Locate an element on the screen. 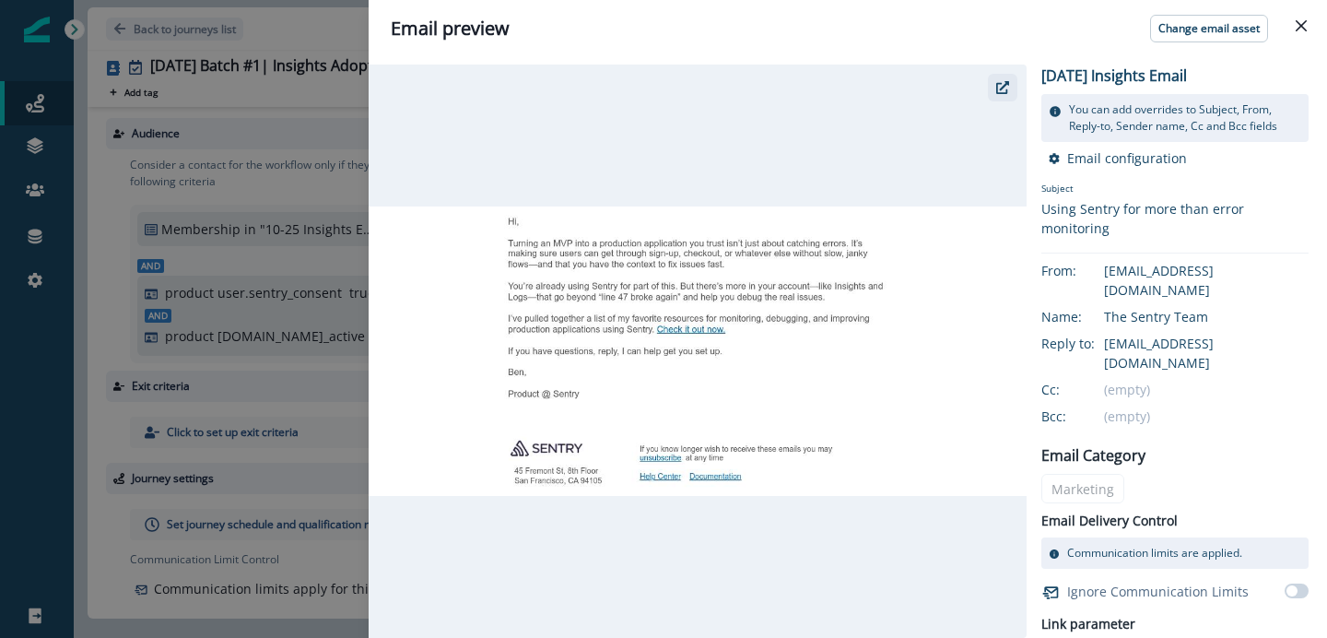 The width and height of the screenshot is (1327, 638). div: Bcc: is located at coordinates (1088, 416).